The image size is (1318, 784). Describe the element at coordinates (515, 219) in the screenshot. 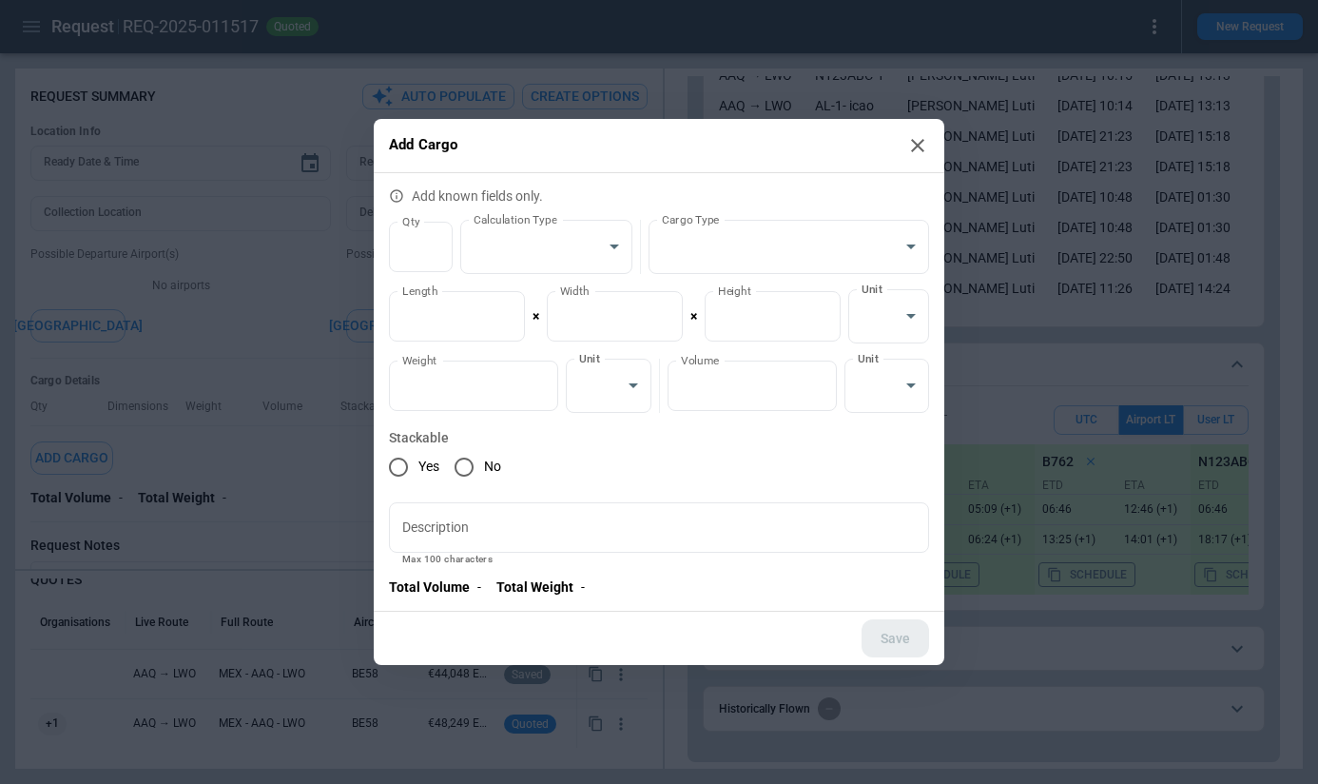

I see `label: Calculation Type` at that location.